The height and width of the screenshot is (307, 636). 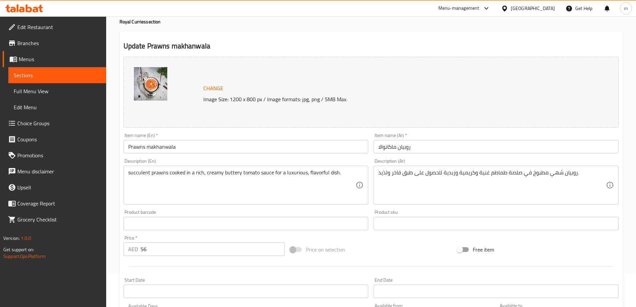 What do you see at coordinates (54, 27) in the screenshot?
I see `a: Edit Restaurant` at bounding box center [54, 27].